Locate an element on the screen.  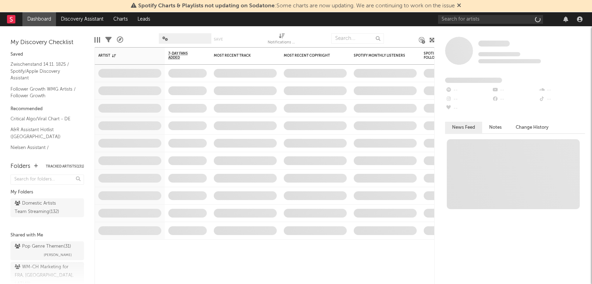
div: Spotify Followers is located at coordinates (436, 56).